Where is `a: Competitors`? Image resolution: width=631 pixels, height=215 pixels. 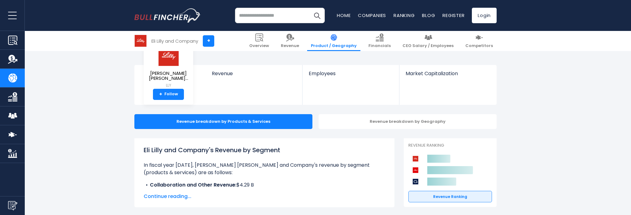
a: Competitors is located at coordinates (479, 41).